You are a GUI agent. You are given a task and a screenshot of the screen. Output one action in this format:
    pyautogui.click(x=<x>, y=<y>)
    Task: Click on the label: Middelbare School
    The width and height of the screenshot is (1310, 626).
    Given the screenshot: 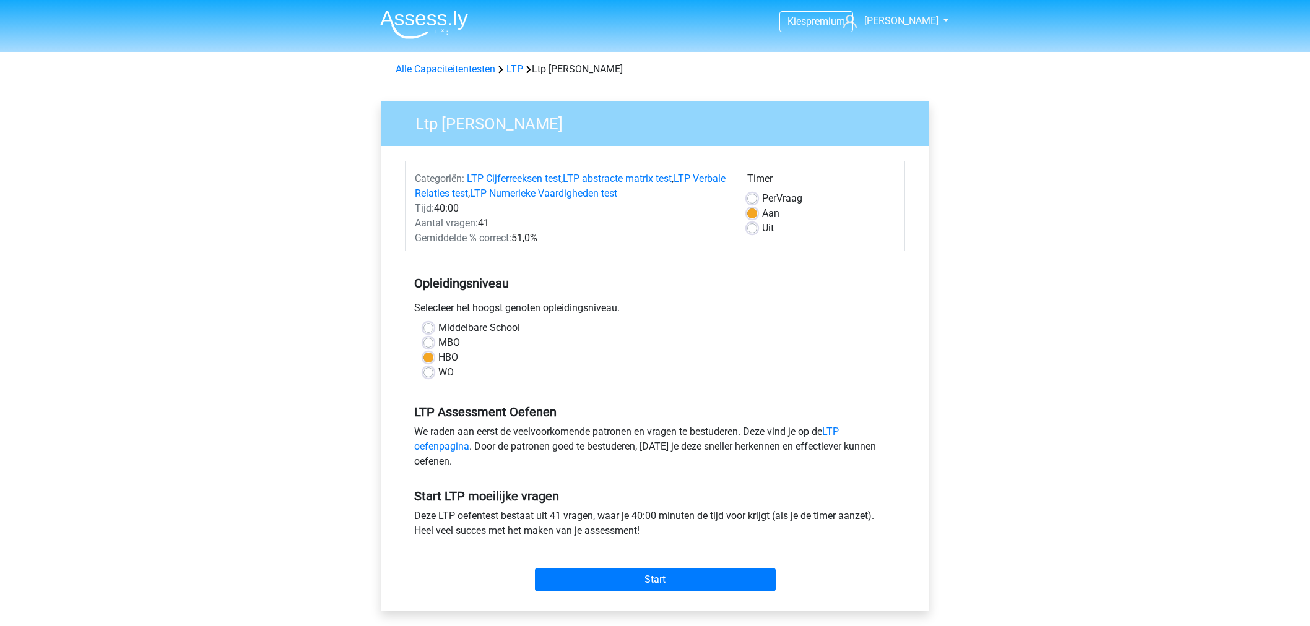 What is the action you would take?
    pyautogui.click(x=479, y=328)
    